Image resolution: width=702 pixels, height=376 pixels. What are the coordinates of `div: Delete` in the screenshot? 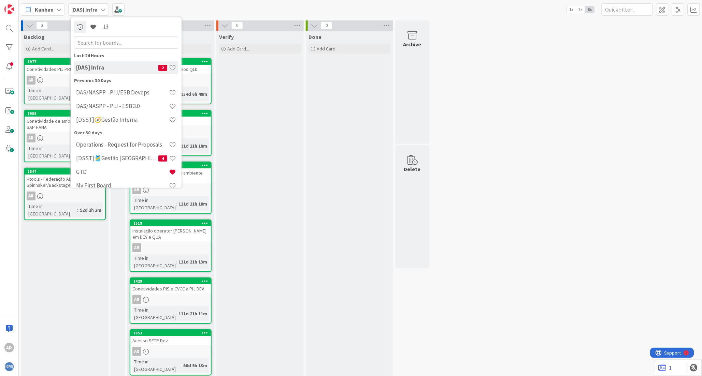 It's located at (412, 169).